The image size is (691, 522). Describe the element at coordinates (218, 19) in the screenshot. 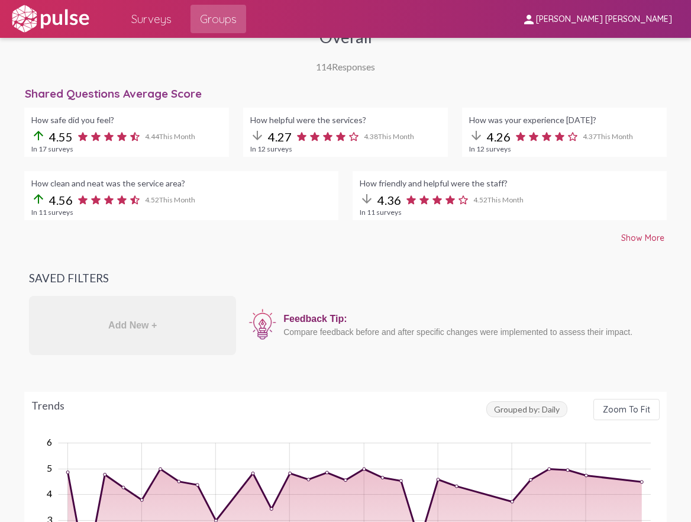

I see `a: Groups` at that location.